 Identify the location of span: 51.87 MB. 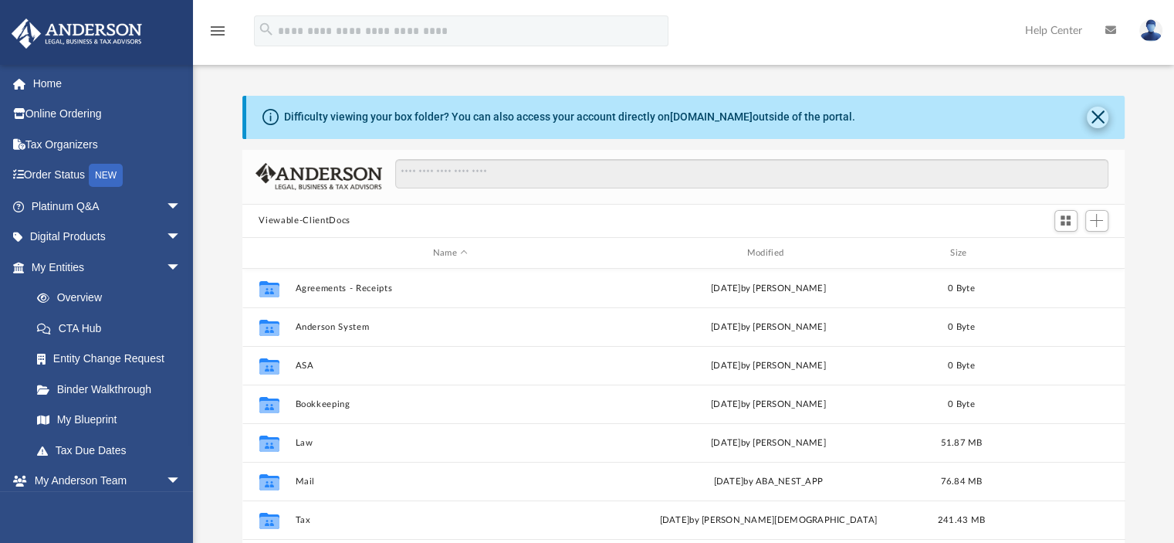
(961, 442).